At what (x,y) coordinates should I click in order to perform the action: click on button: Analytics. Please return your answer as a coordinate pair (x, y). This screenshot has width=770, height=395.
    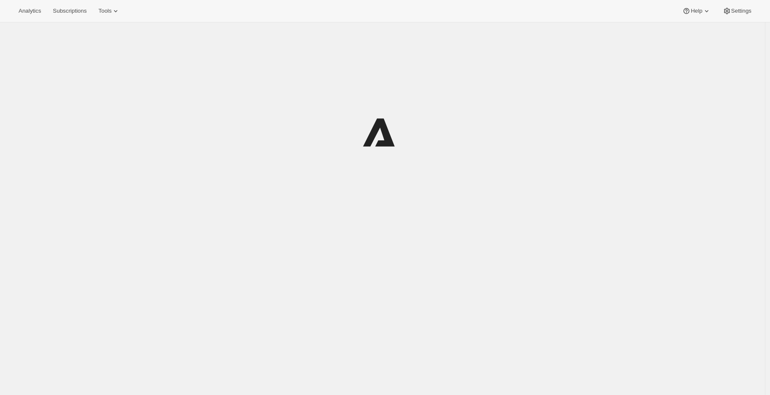
    Looking at the image, I should click on (30, 11).